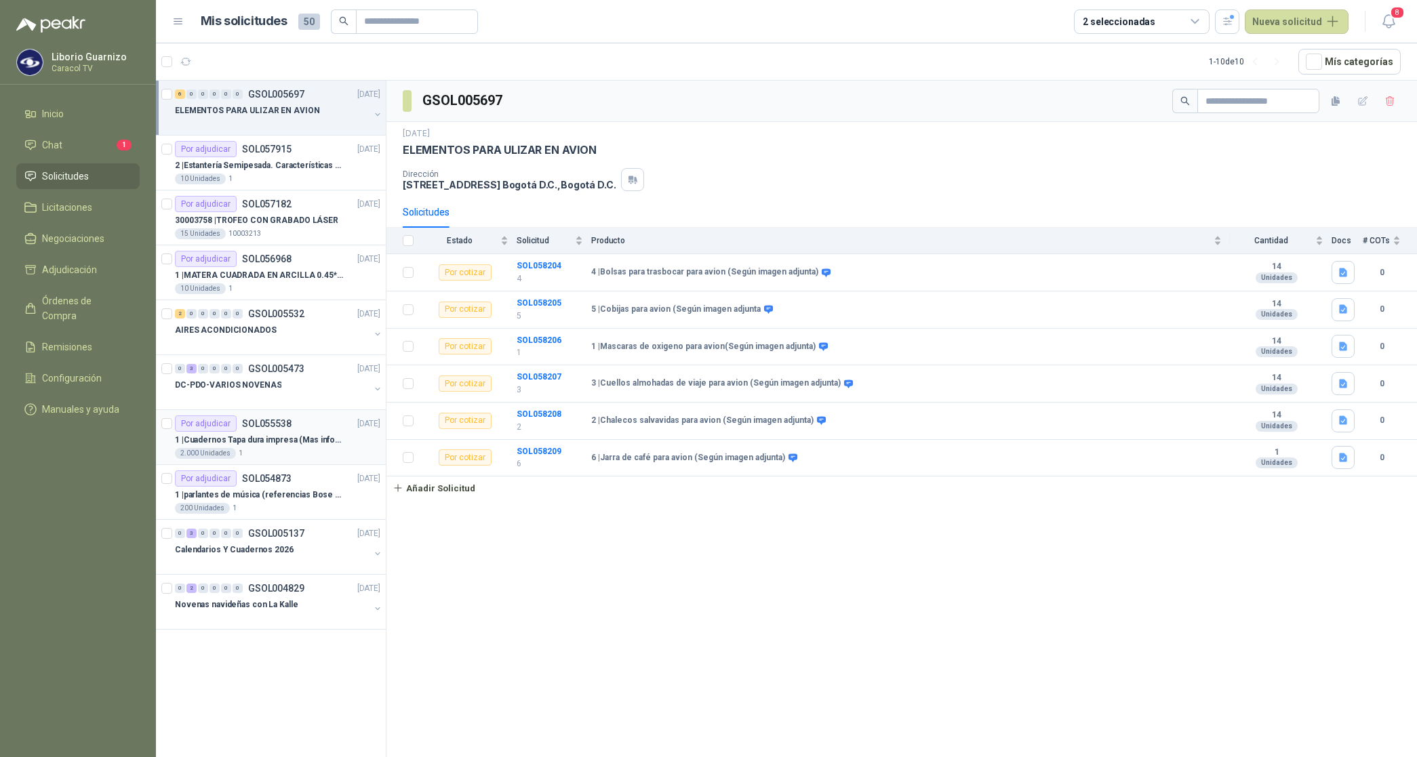  Describe the element at coordinates (550, 464) in the screenshot. I see `p: 6` at that location.